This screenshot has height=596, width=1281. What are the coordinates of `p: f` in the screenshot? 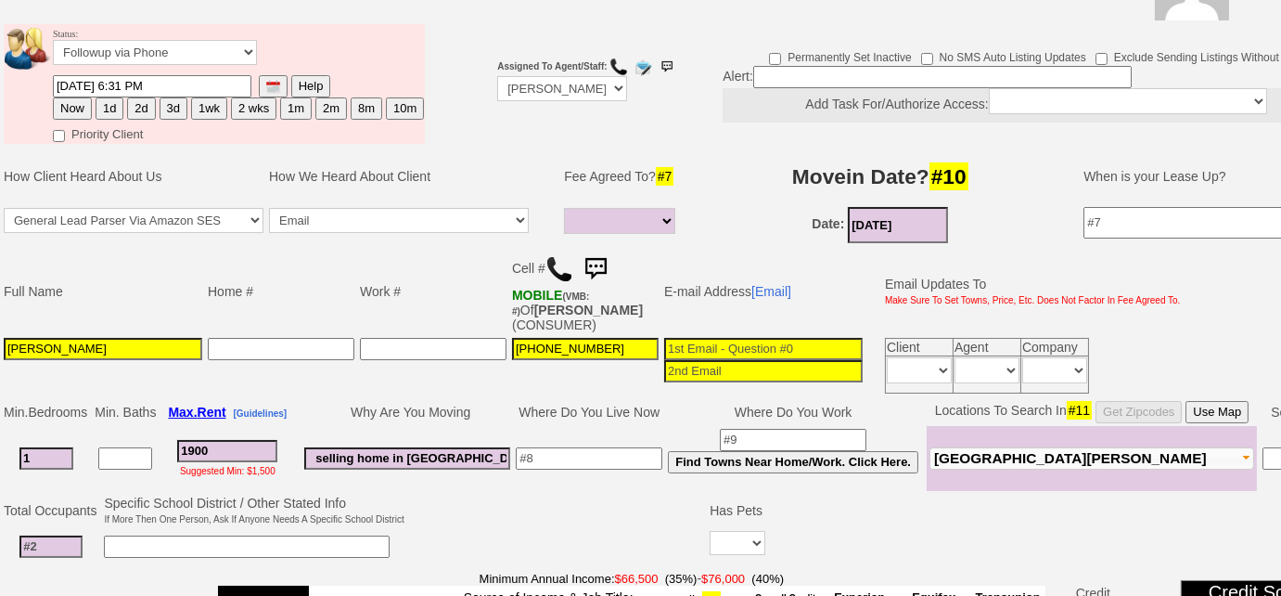 It's located at (71, 37).